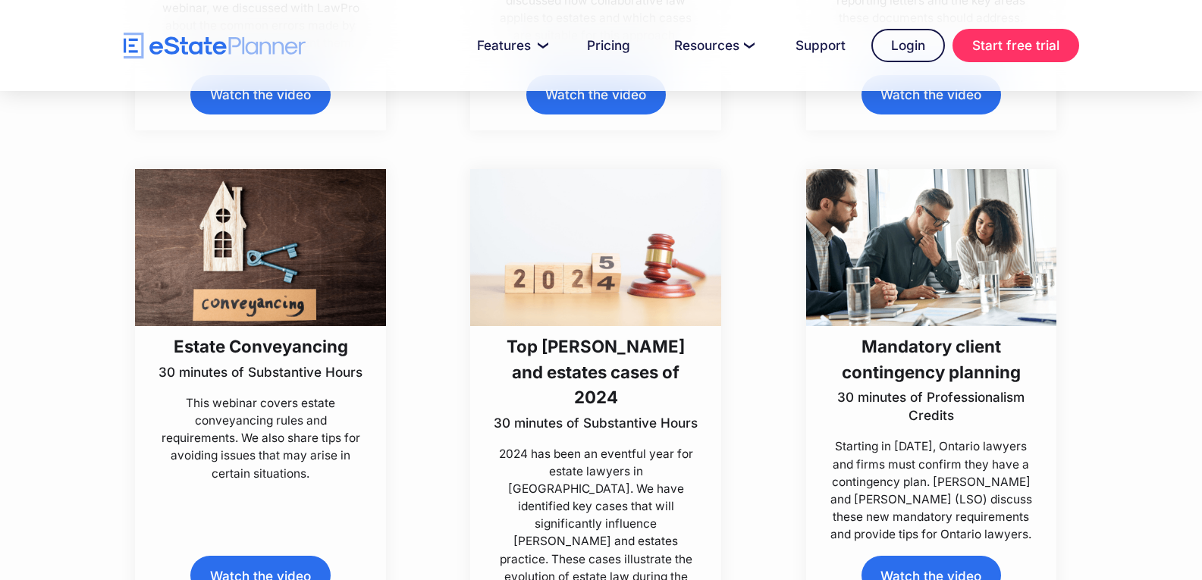  Describe the element at coordinates (1015, 45) in the screenshot. I see `a: Start free trial` at that location.